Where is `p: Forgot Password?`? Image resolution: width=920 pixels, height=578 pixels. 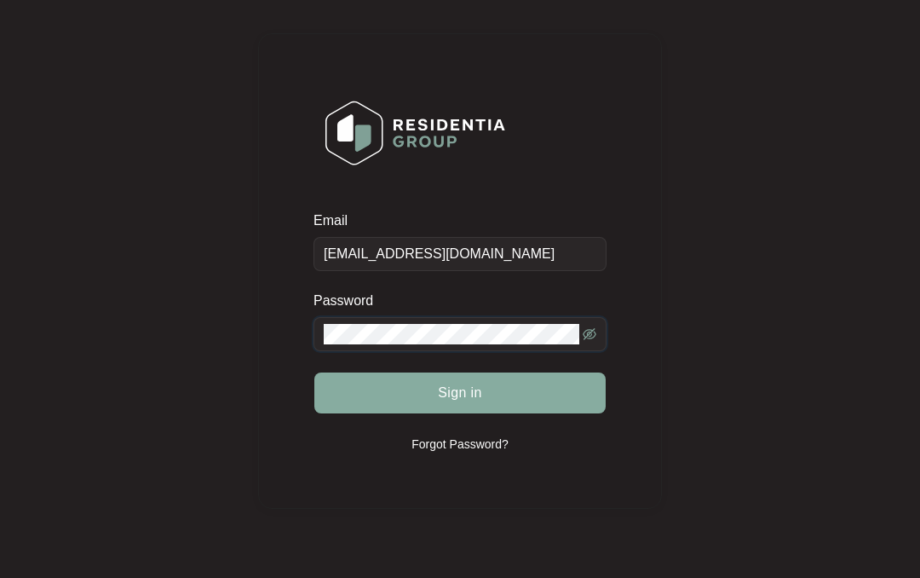
p: Forgot Password? is located at coordinates (460, 444).